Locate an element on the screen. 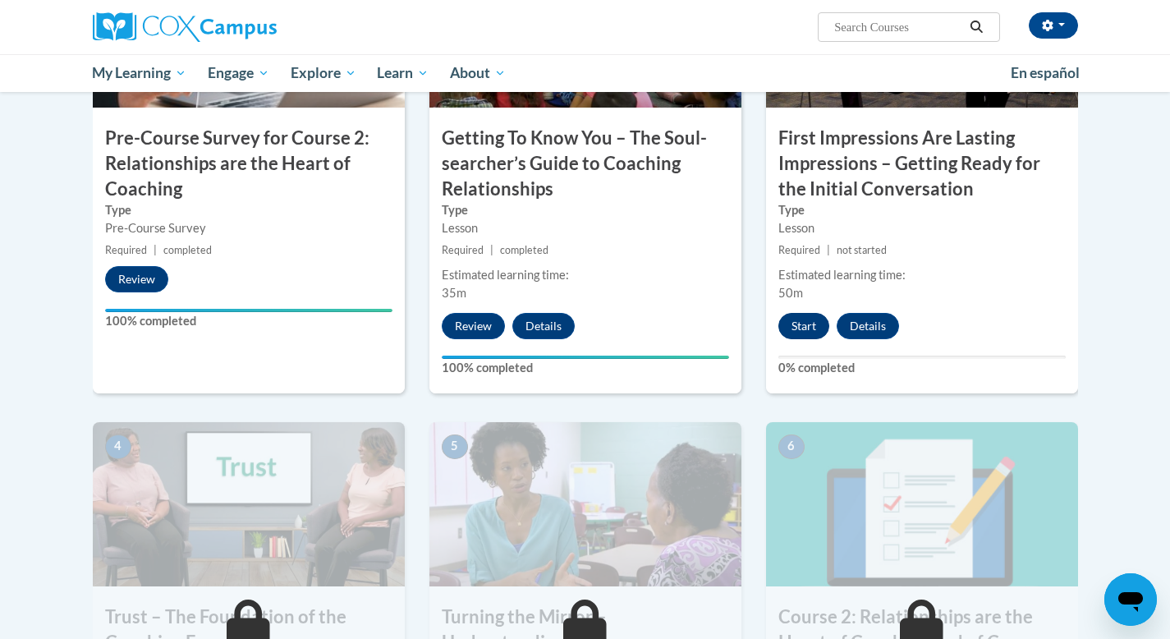 The height and width of the screenshot is (639, 1170). h3: Pre-Course Survey for Course 2: Relationships are the Heart of Coaching is located at coordinates (249, 163).